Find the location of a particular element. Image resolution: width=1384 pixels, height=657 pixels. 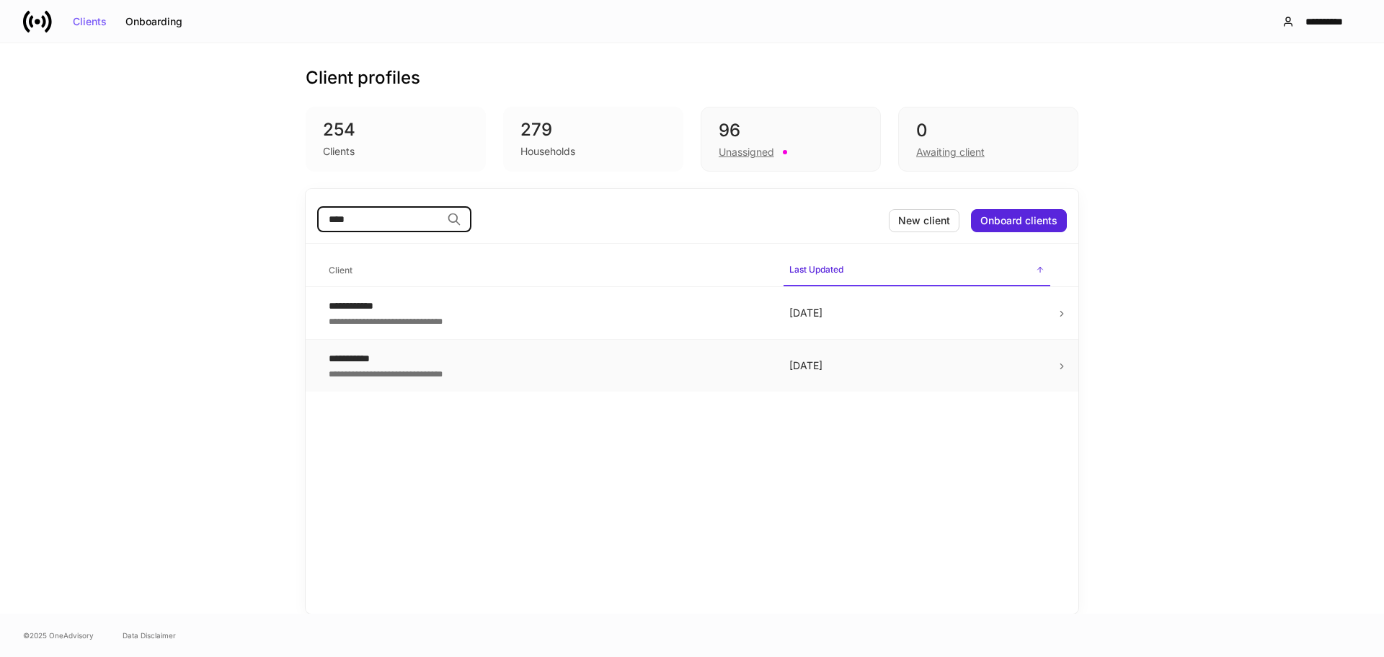

div: 279 is located at coordinates (593, 130).